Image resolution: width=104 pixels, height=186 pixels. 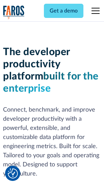 What do you see at coordinates (13, 174) in the screenshot?
I see `img: Revisit consent button` at bounding box center [13, 174].